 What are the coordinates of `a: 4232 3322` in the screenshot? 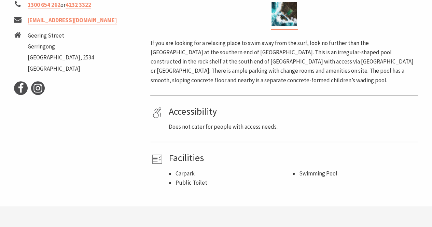 It's located at (78, 5).